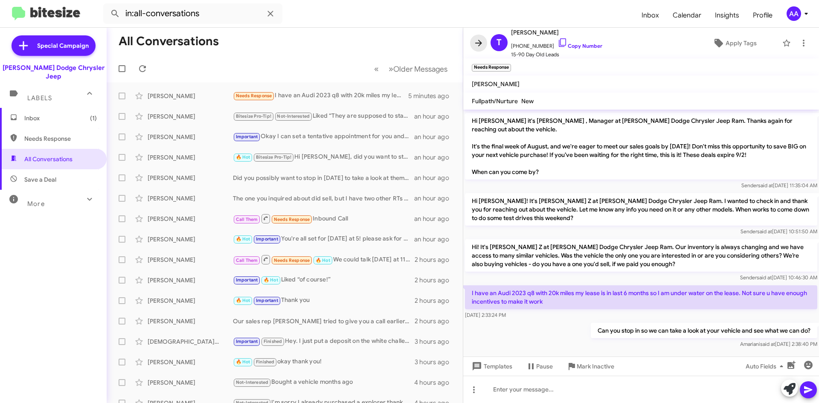 The width and height of the screenshot is (819, 403). I want to click on div: Inbound Call, so click(323, 218).